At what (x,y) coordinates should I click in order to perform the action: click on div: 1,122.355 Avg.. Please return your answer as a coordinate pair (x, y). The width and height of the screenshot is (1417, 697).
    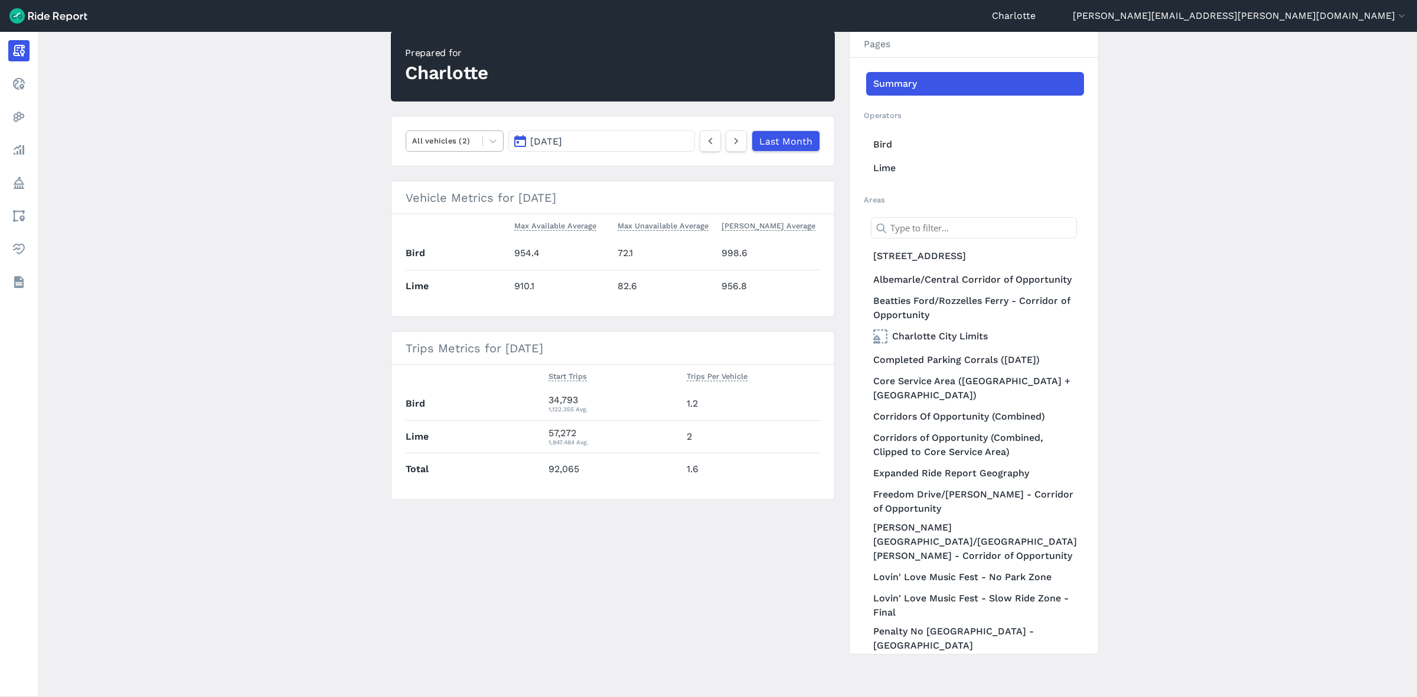
    Looking at the image, I should click on (613, 409).